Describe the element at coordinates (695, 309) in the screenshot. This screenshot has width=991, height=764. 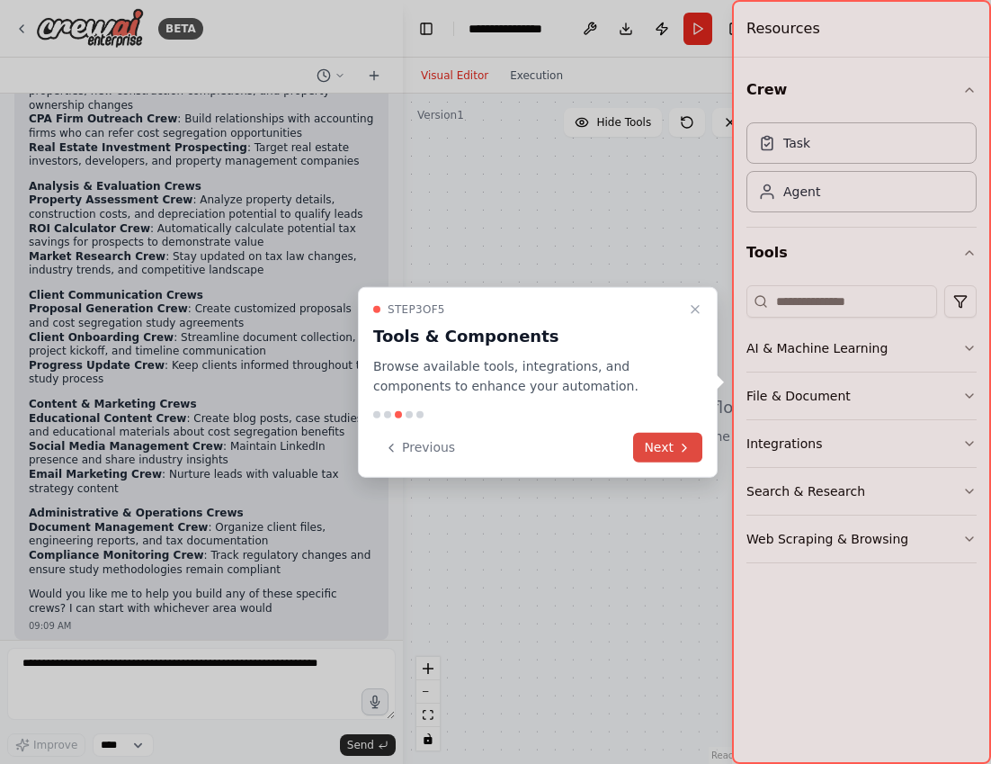
I see `button: Close walkthrough` at that location.